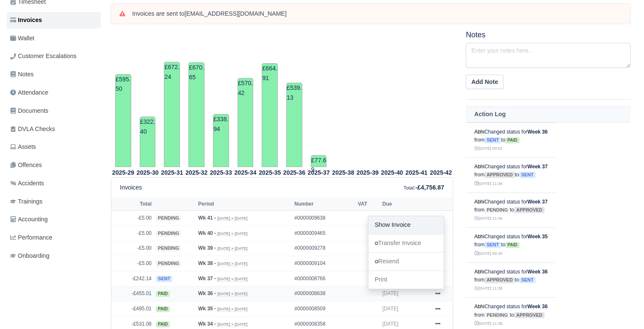  I want to click on a: Print, so click(406, 279).